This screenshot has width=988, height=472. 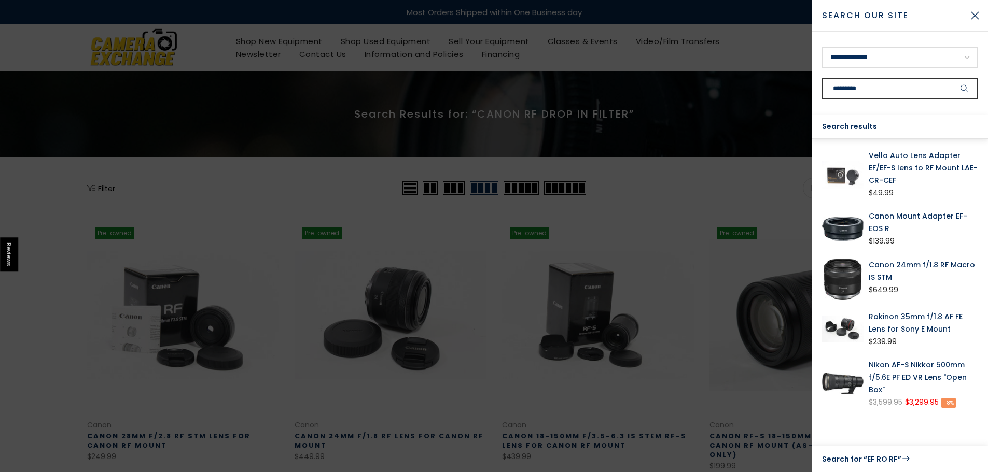 I want to click on img: Canon Mount Adapter EF-EOS R Lens Adapters and Extenders Canon CANON2971C002, so click(x=842, y=229).